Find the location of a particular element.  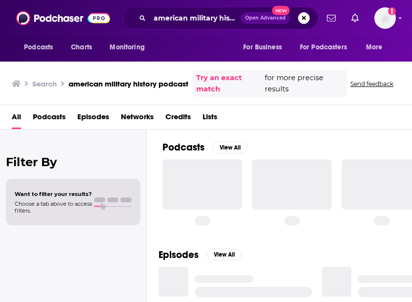

button: Show profile menu is located at coordinates (385, 18).